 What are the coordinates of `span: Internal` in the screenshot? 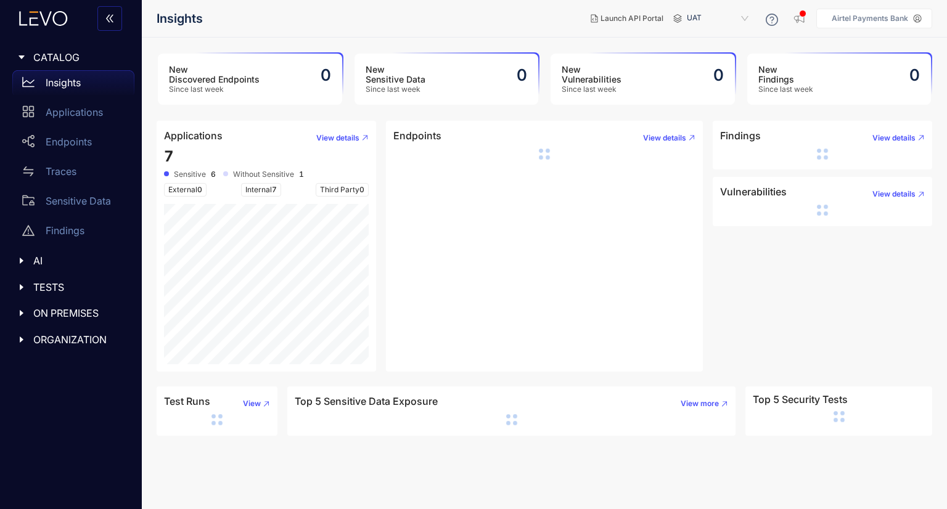 It's located at (261, 190).